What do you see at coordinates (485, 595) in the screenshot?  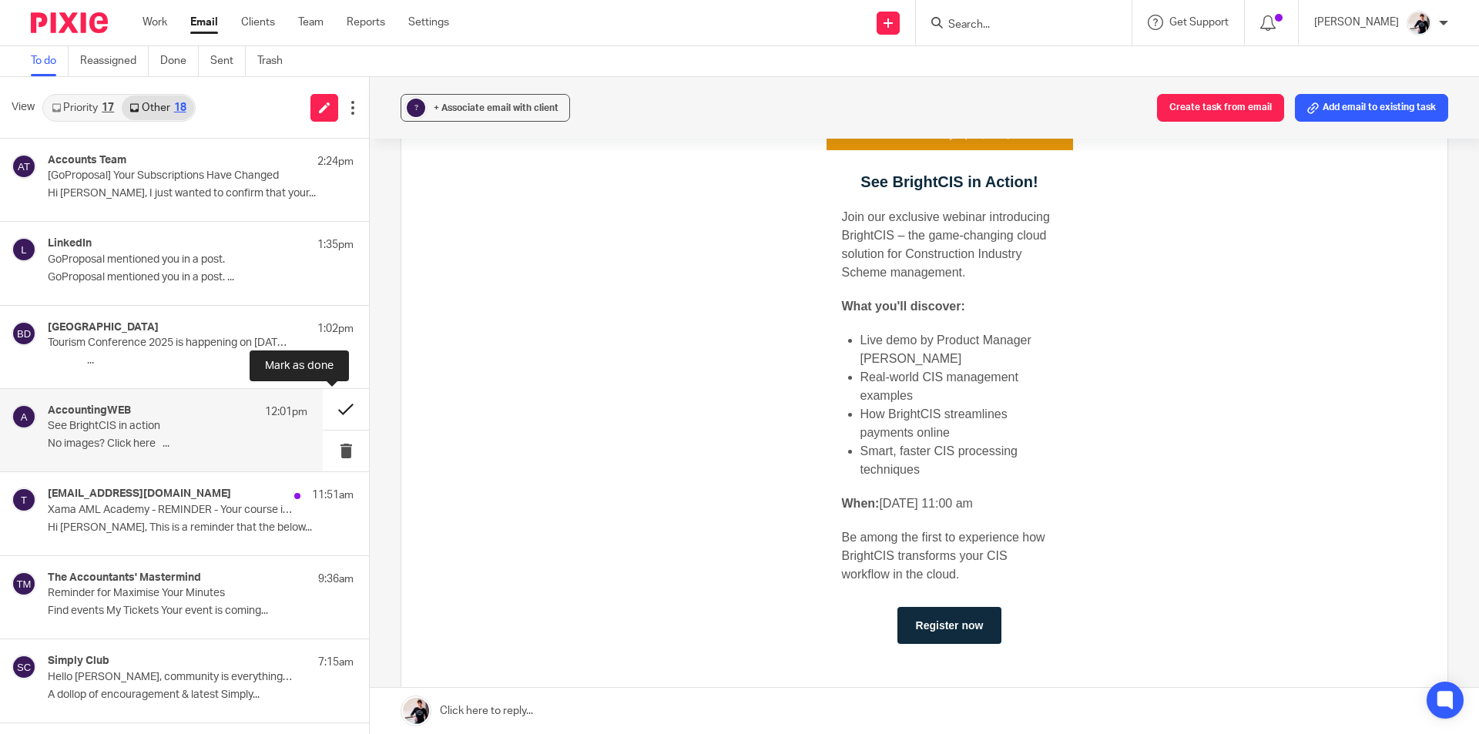 I see `li: How BrightCIS streamlines payments online` at bounding box center [485, 595].